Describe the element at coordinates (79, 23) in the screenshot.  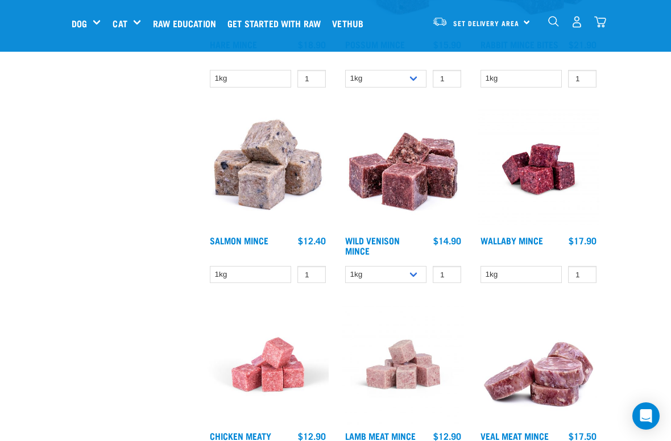
I see `a: Dog` at that location.